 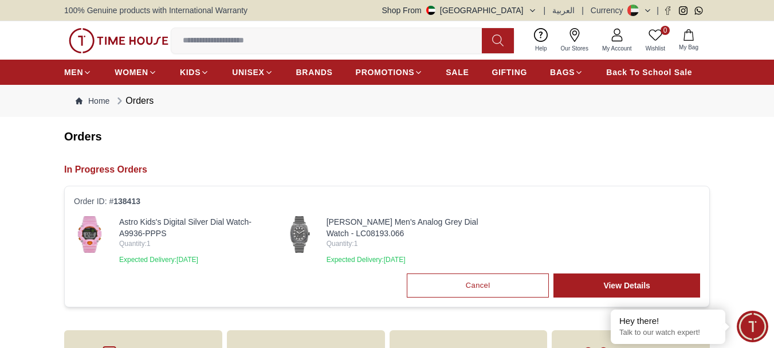 I want to click on span: MEN, so click(x=73, y=72).